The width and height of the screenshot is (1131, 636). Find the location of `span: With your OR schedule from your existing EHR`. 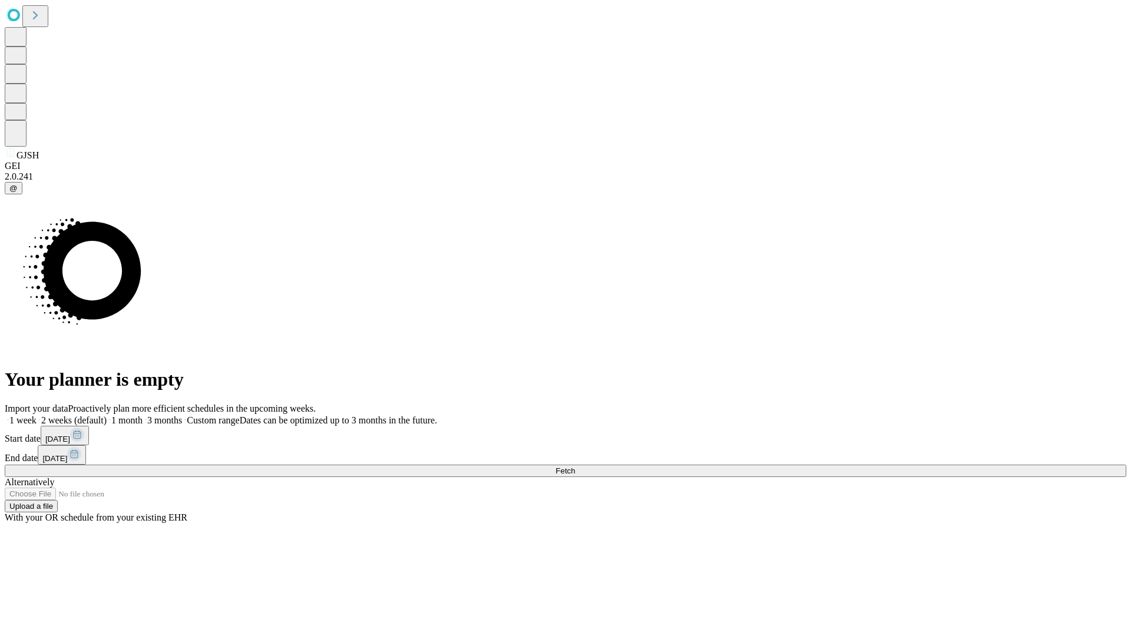

span: With your OR schedule from your existing EHR is located at coordinates (96, 517).